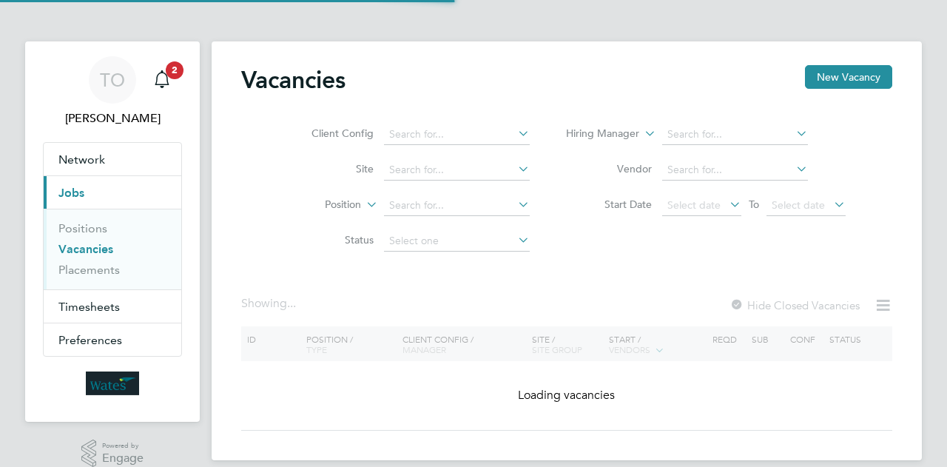  I want to click on button: Timesheets, so click(112, 306).